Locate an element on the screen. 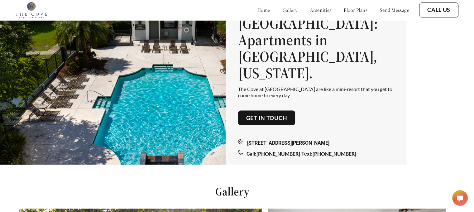 The height and width of the screenshot is (212, 474). span: Call: is located at coordinates (251, 154).